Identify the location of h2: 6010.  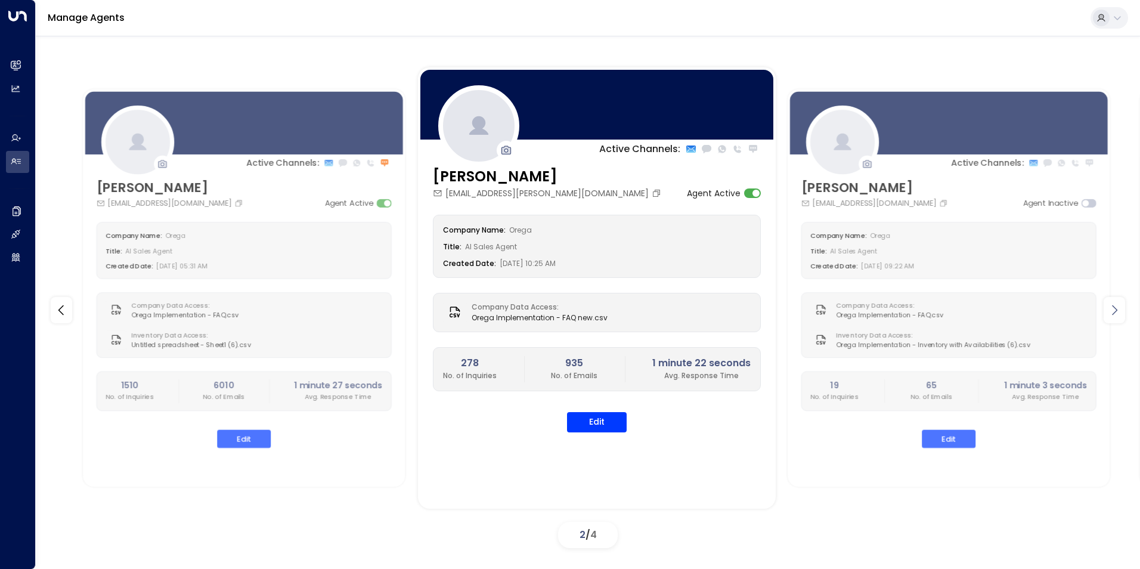
(224, 386).